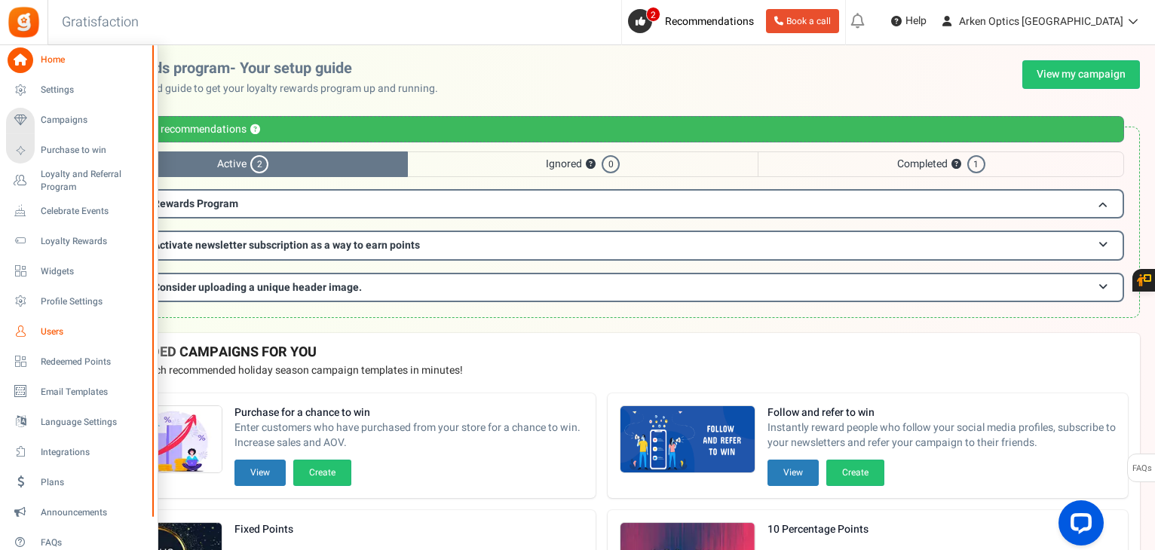  Describe the element at coordinates (78, 121) in the screenshot. I see `a: Campaigns` at that location.